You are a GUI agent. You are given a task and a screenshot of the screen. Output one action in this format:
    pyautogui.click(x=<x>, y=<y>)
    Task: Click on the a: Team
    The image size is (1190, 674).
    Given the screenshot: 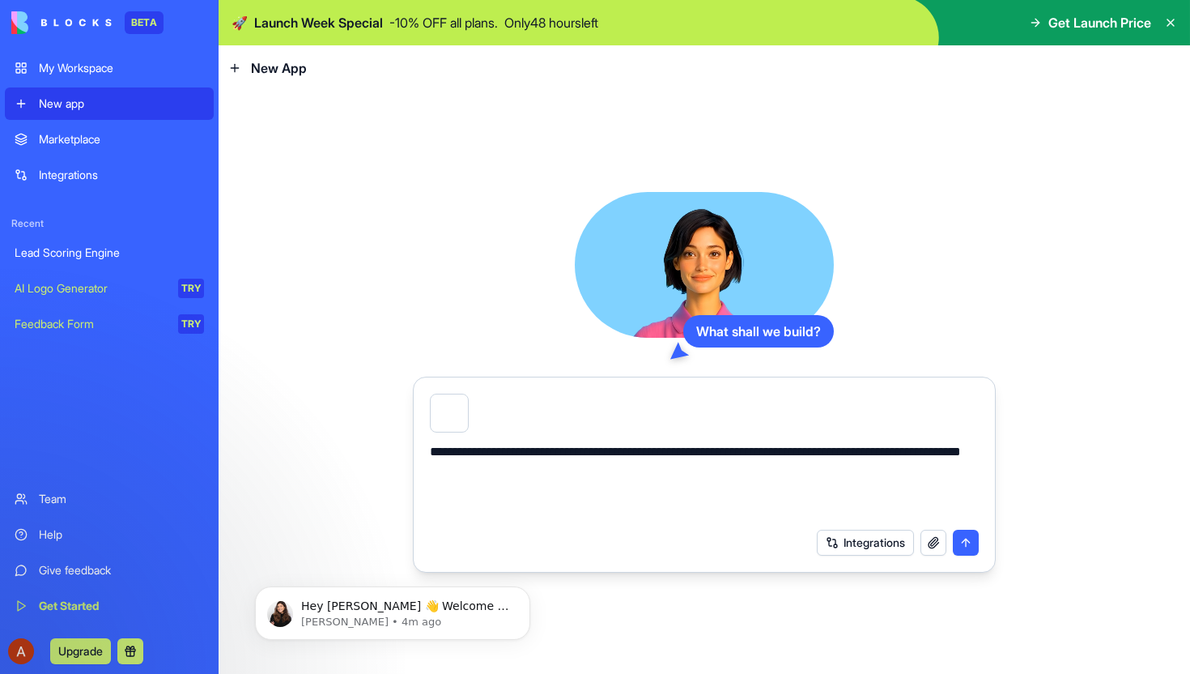 What is the action you would take?
    pyautogui.click(x=109, y=499)
    